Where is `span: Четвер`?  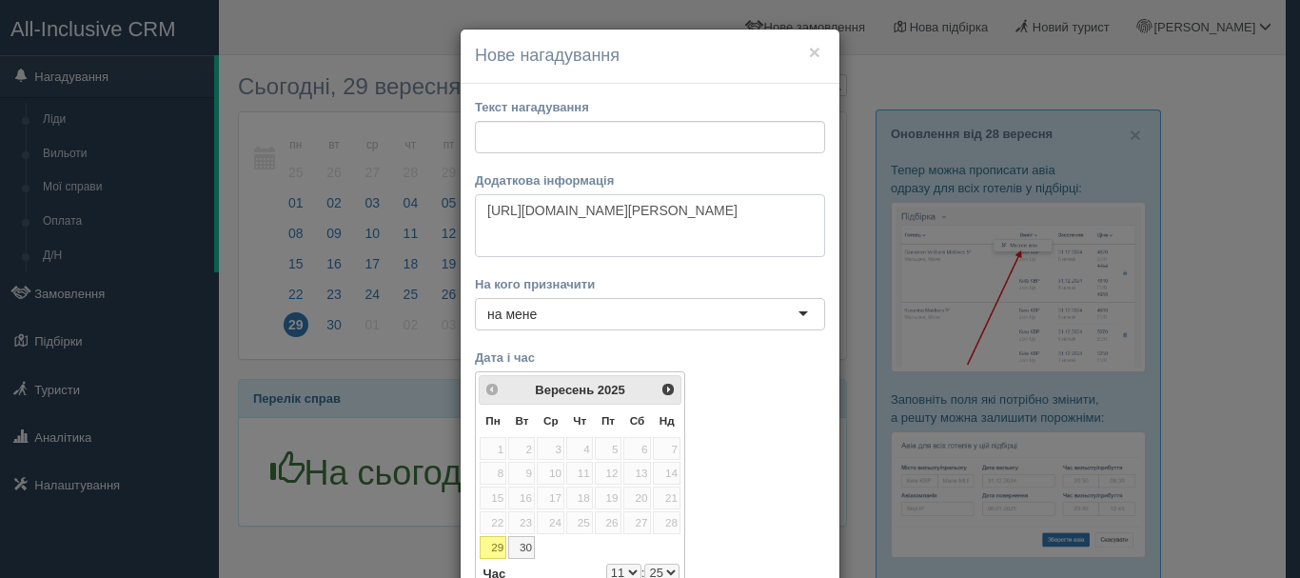 span: Четвер is located at coordinates (580, 420).